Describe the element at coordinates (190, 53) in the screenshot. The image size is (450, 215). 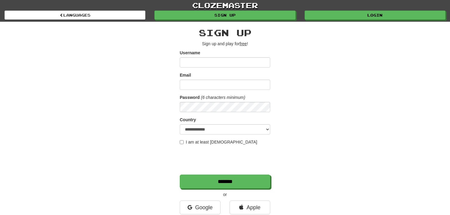
I see `label: Username` at that location.